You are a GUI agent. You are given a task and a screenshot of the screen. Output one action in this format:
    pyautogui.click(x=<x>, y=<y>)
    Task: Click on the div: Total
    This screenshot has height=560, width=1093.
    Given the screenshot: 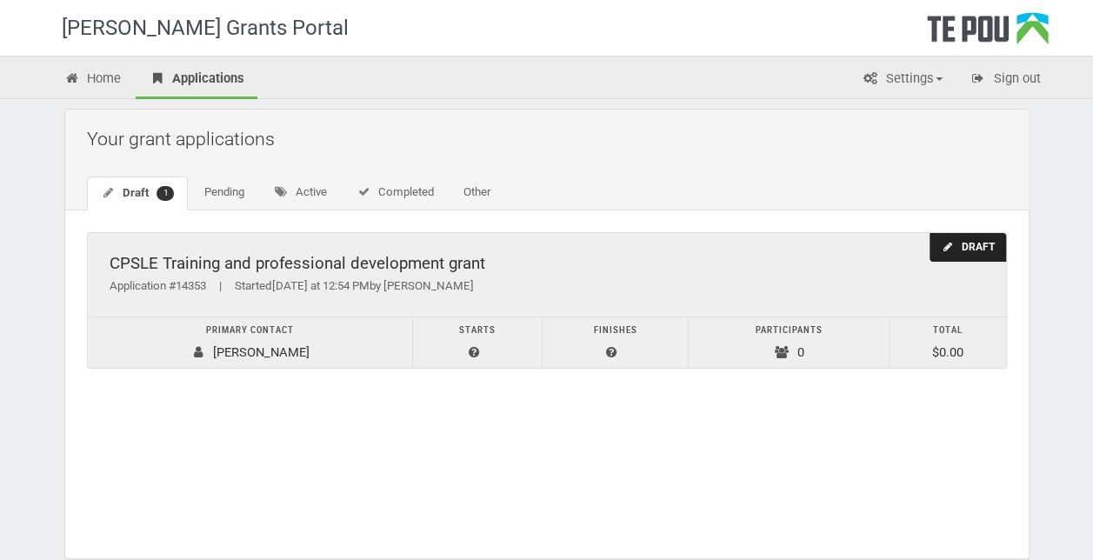 What is the action you would take?
    pyautogui.click(x=947, y=330)
    